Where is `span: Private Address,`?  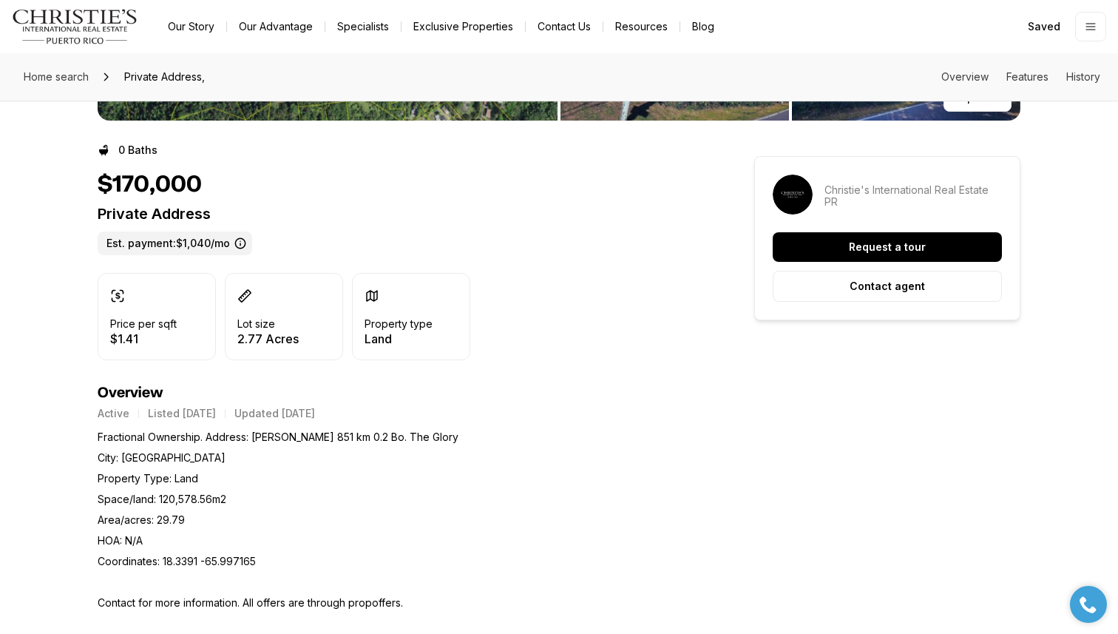 span: Private Address, is located at coordinates (164, 77).